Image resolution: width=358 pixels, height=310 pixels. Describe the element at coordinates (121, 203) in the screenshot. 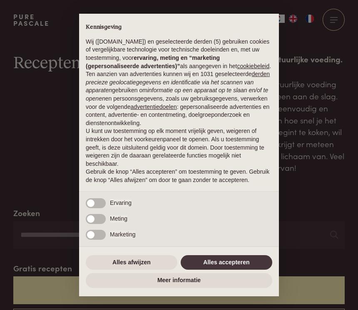

I see `span: Ervaring` at that location.